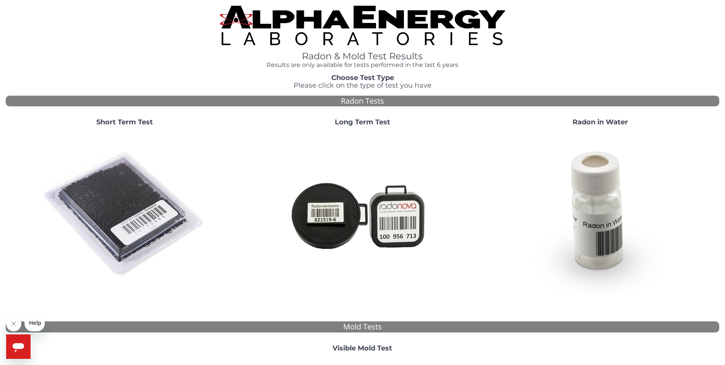  I want to click on img: TightCrop.jpg, so click(362, 25).